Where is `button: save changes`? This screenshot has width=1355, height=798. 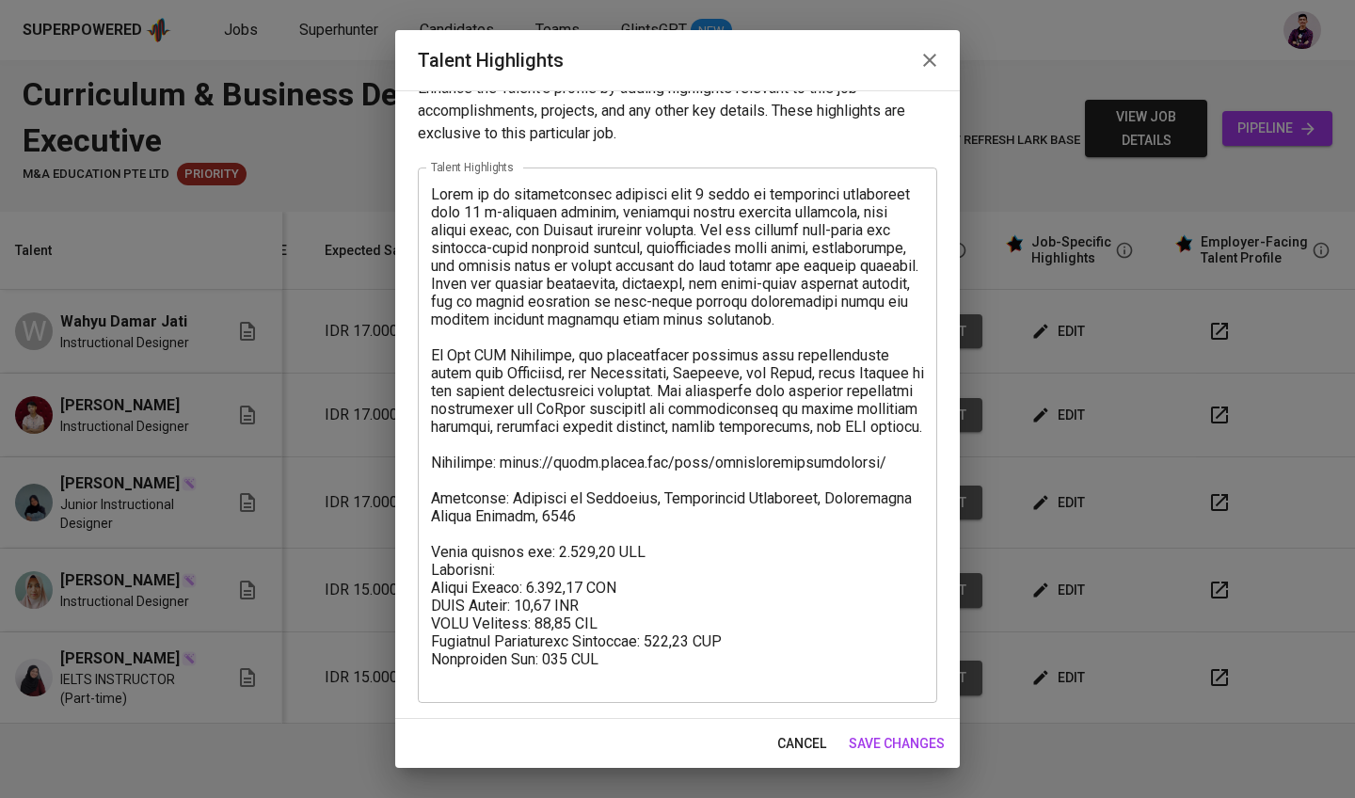 button: save changes is located at coordinates (896, 743).